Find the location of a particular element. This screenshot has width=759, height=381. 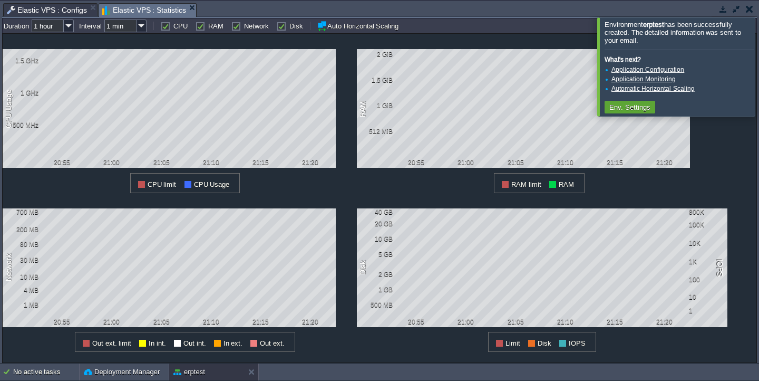

div: 10 GB is located at coordinates (375, 239).